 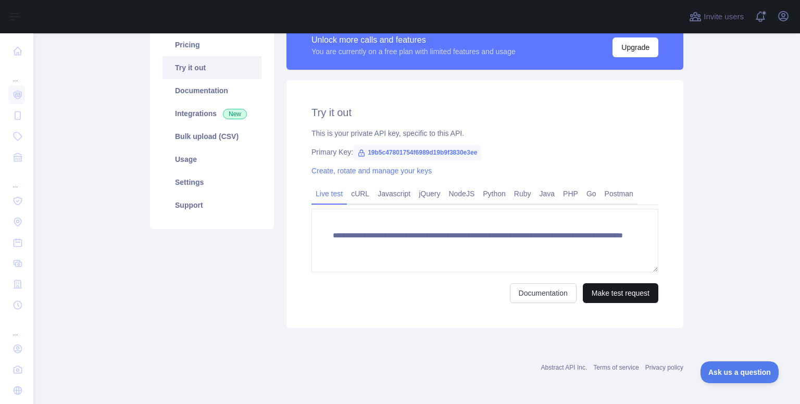 What do you see at coordinates (212, 114) in the screenshot?
I see `a: Integrations New` at bounding box center [212, 114].